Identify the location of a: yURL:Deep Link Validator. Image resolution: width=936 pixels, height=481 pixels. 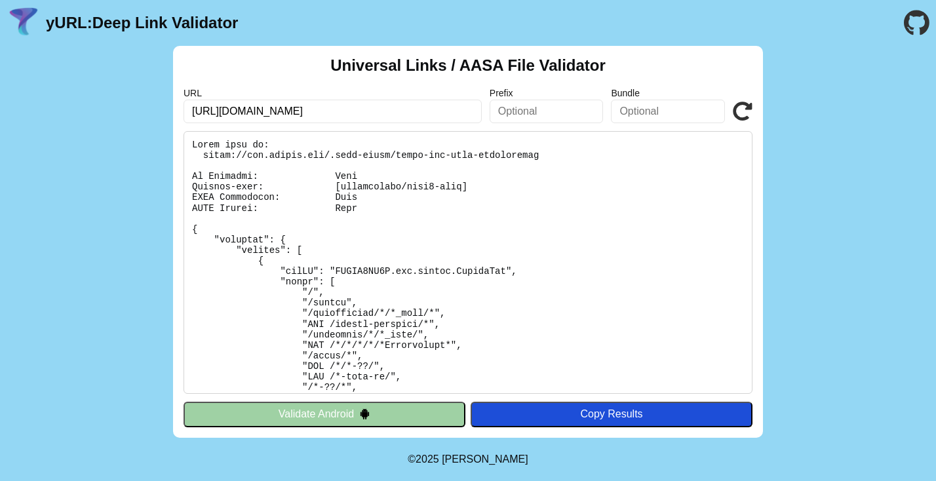
(142, 23).